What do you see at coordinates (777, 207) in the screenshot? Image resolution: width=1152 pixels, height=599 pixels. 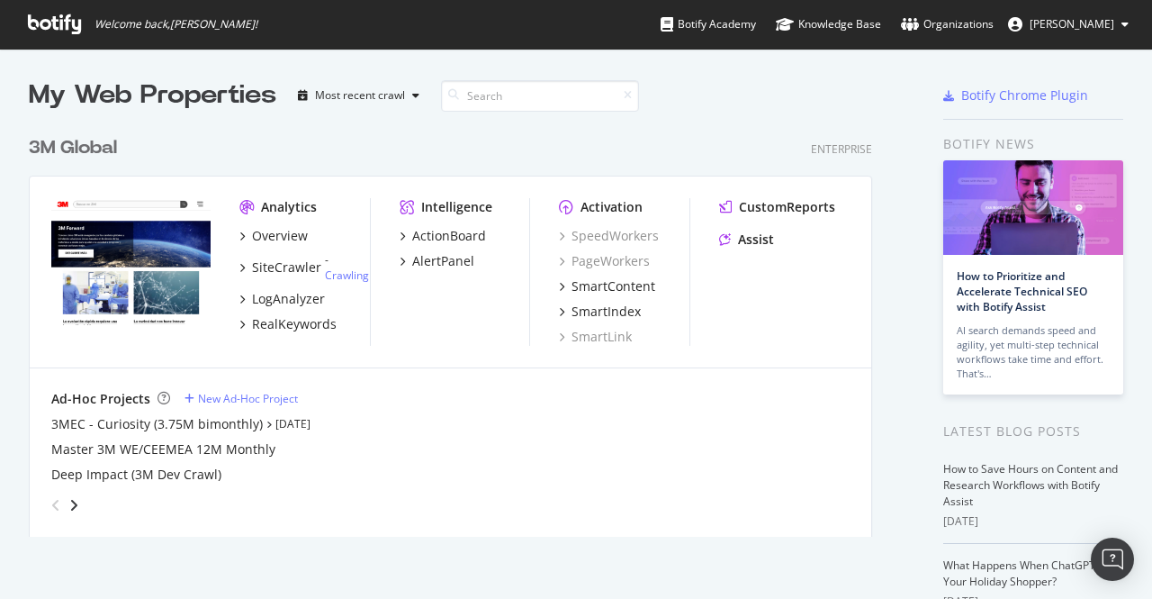 I see `a: CustomReports` at bounding box center [777, 207].